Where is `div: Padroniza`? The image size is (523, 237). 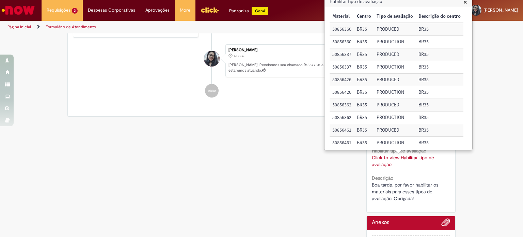
div: Padroniza is located at coordinates (249, 11).